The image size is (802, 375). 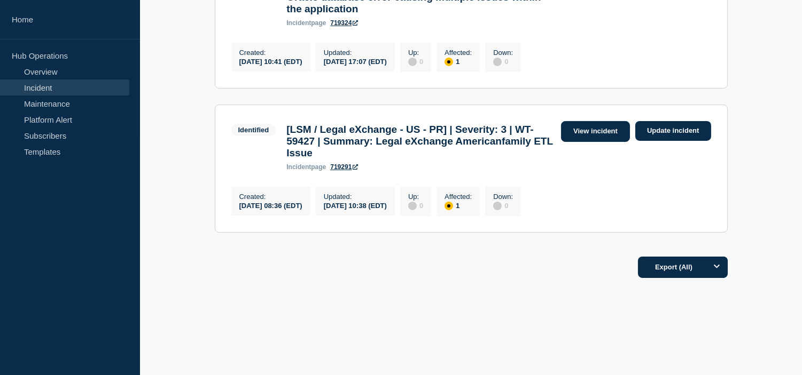 What do you see at coordinates (683, 268) in the screenshot?
I see `button: Export (All)` at bounding box center [683, 268].